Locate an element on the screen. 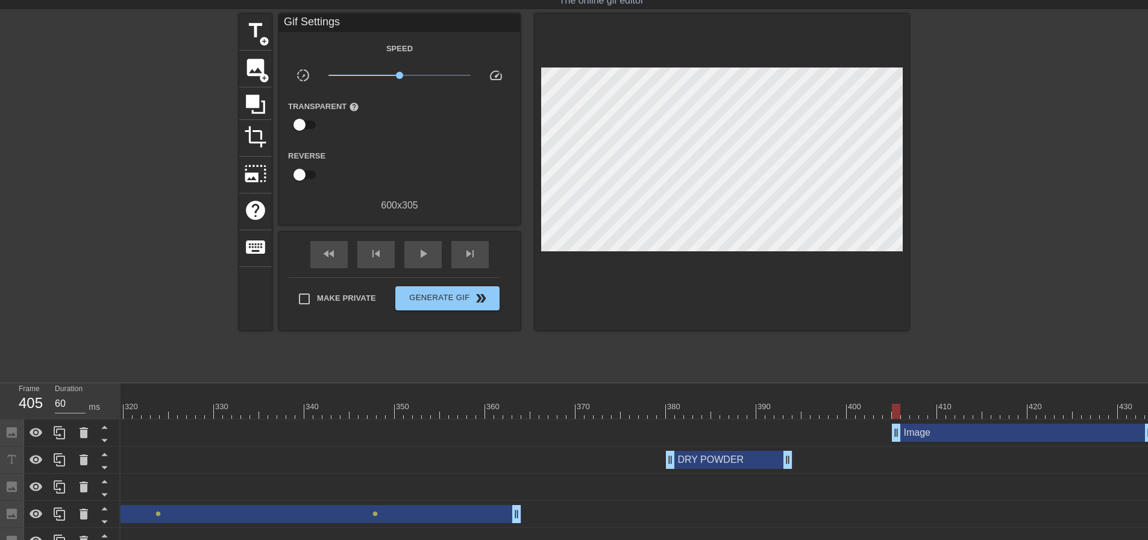 This screenshot has width=1148, height=540. span: double_arrow is located at coordinates (481, 298).